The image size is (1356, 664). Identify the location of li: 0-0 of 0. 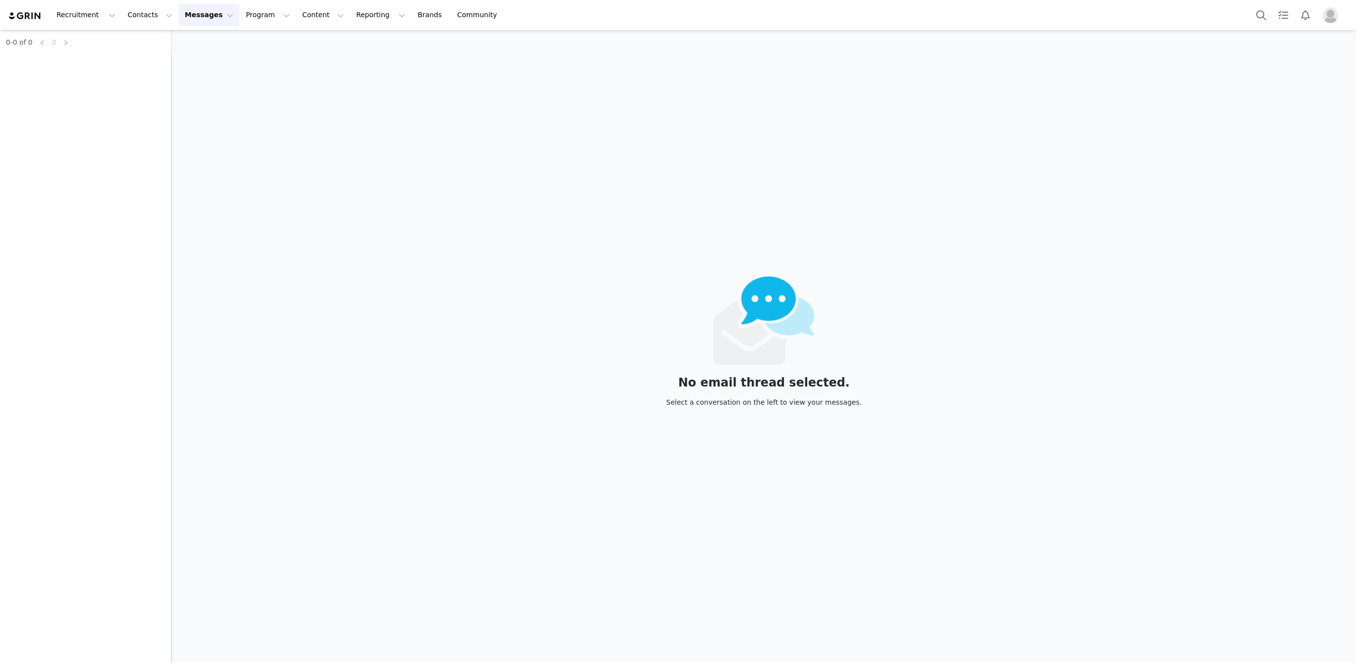
(19, 42).